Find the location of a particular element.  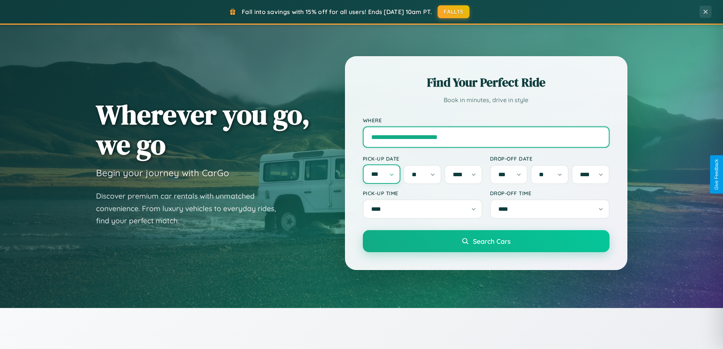

h1: Wherever you go, we go is located at coordinates (203, 129).